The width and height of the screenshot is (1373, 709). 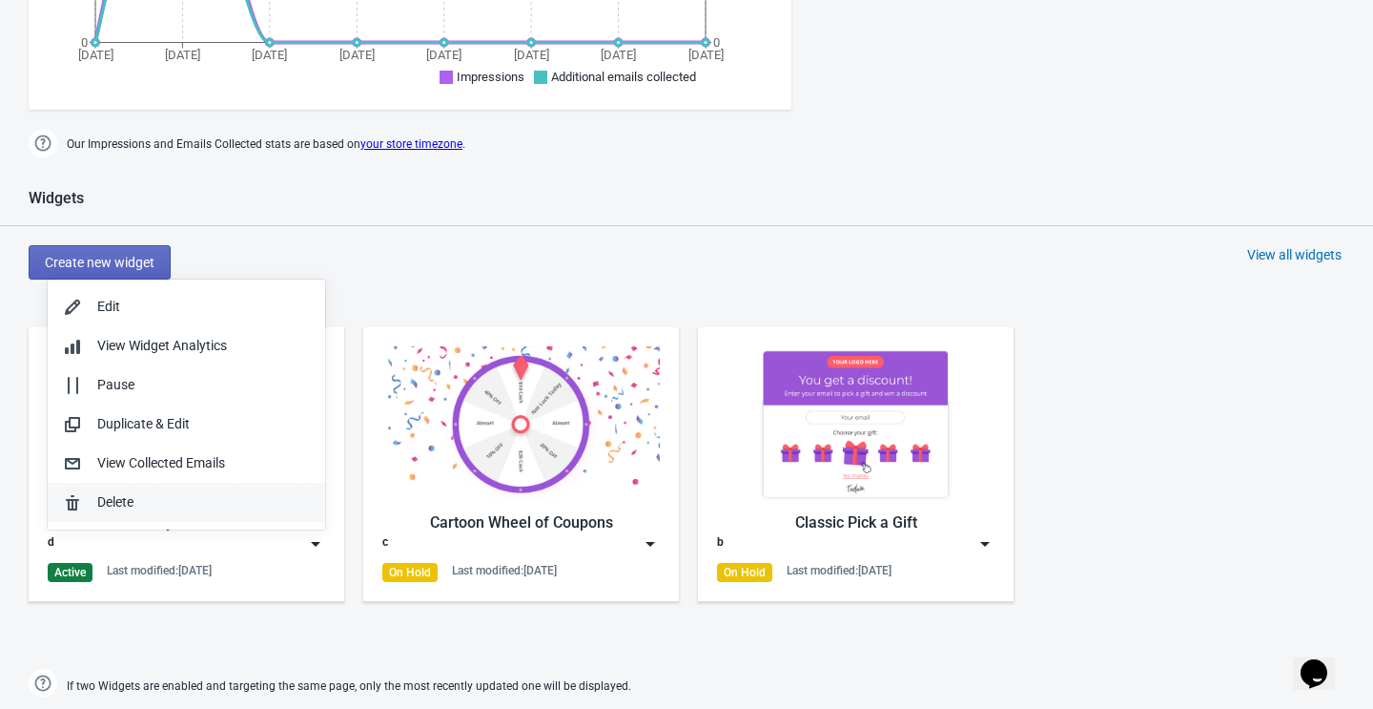 What do you see at coordinates (266, 144) in the screenshot?
I see `span: Our Impressions and Emails Collected stats are based on .` at bounding box center [266, 144].